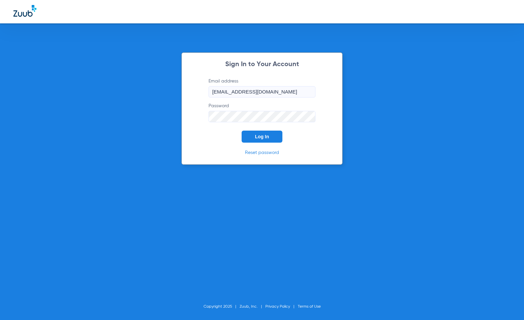 Image resolution: width=524 pixels, height=320 pixels. Describe the element at coordinates (25, 11) in the screenshot. I see `img: Zuub Logo` at that location.